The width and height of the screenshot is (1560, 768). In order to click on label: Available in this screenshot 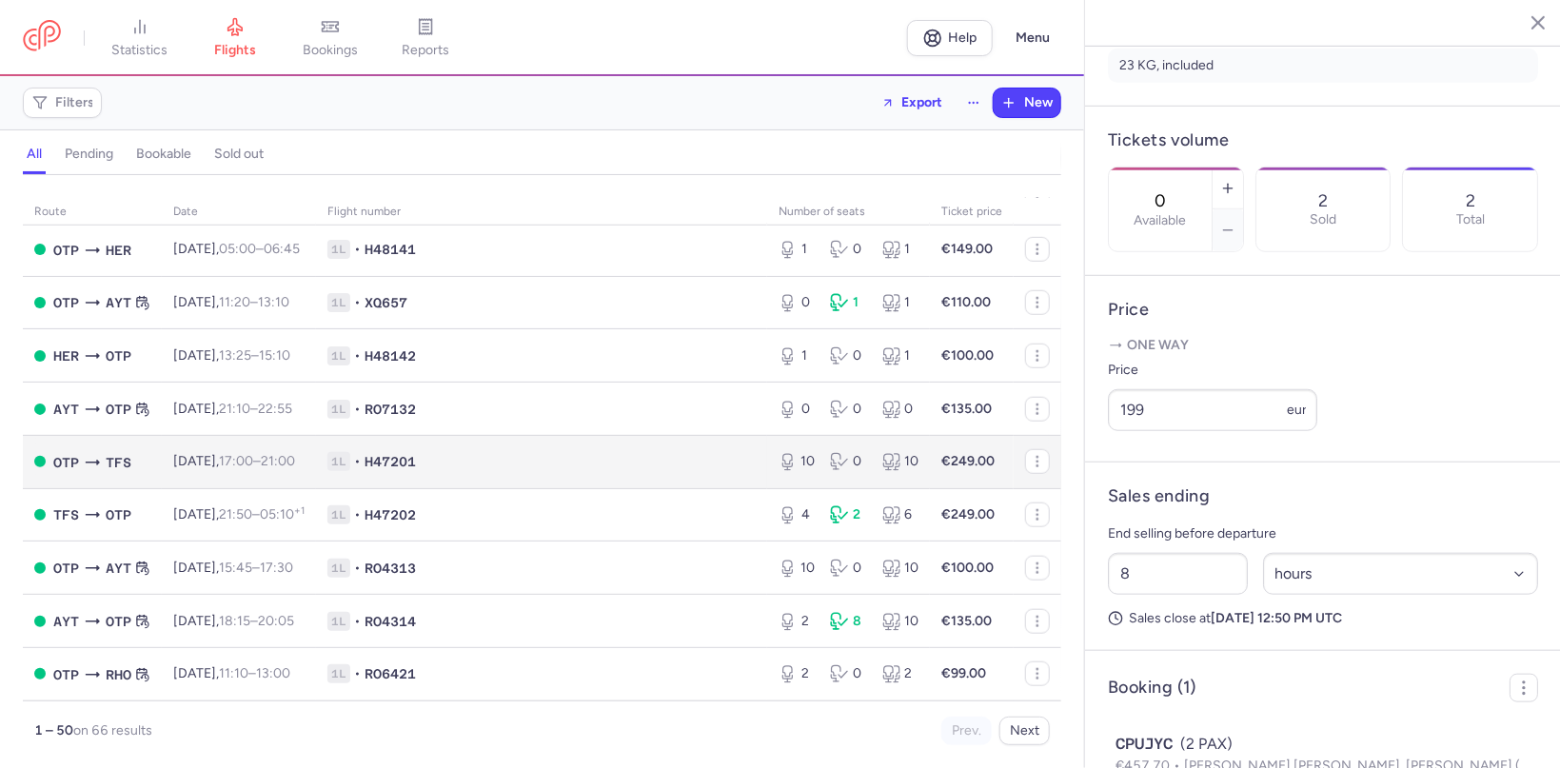, I will do `click(1160, 221)`.